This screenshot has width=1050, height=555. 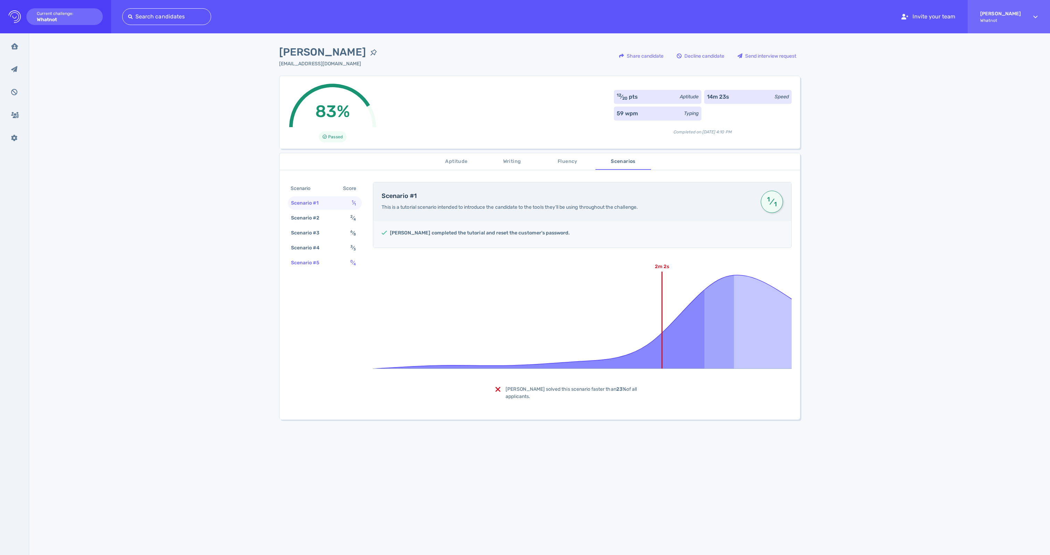 I want to click on div: Scenario #1, so click(x=308, y=203).